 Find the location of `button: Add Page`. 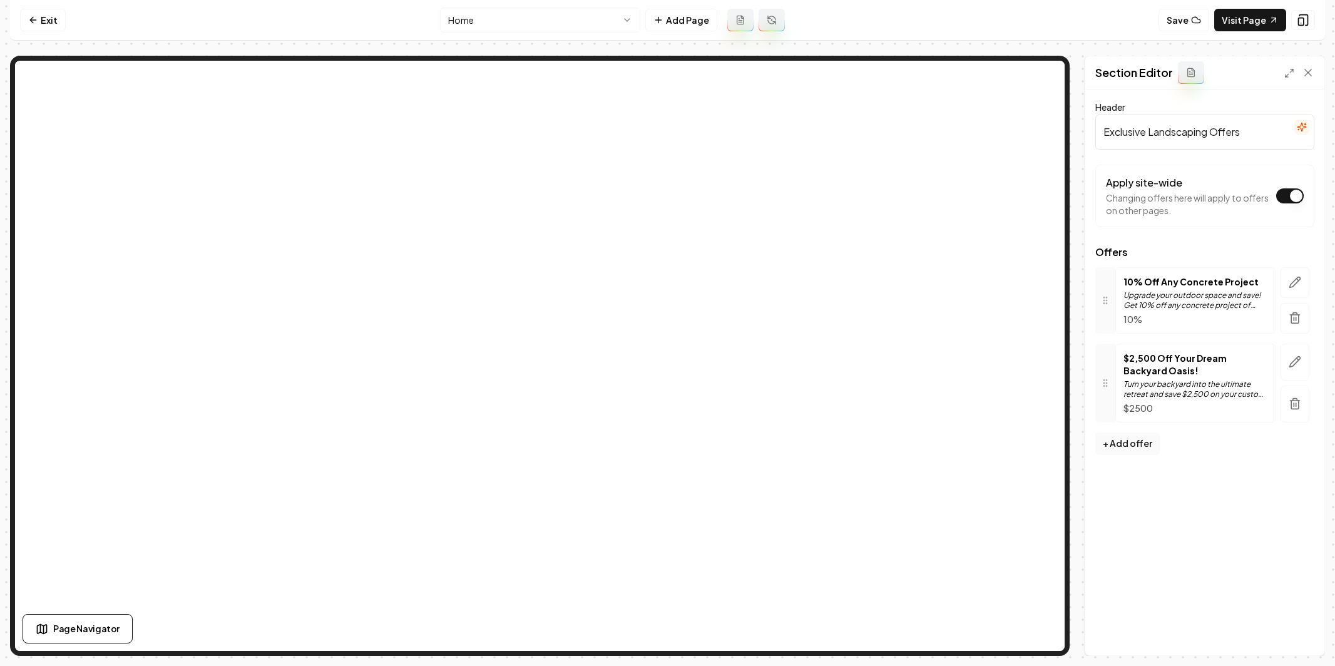

button: Add Page is located at coordinates (681, 20).